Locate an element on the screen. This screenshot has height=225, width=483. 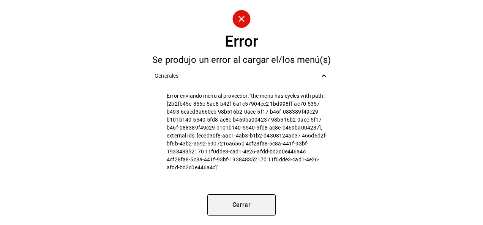
div: Generales is located at coordinates (241, 76).